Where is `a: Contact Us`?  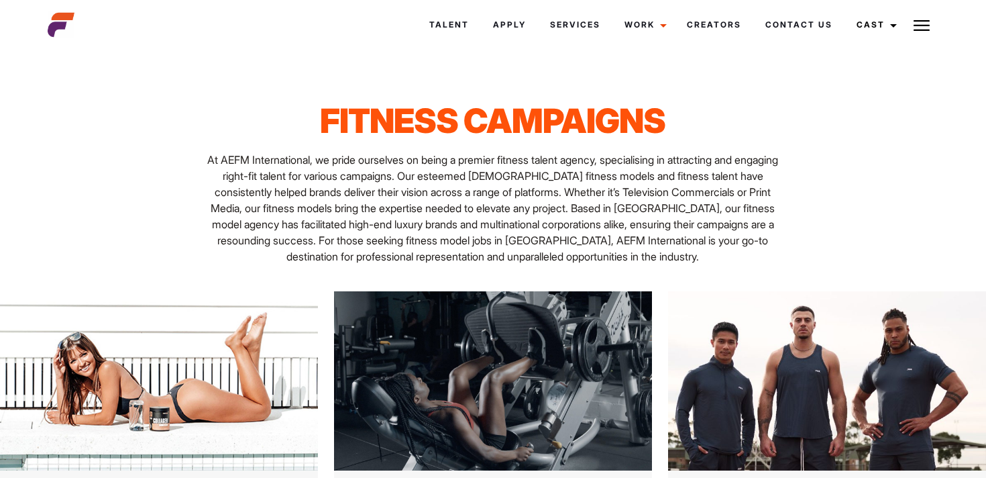
a: Contact Us is located at coordinates (799, 25).